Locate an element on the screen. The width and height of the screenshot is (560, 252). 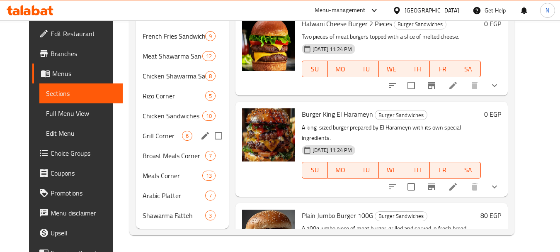
span: Arabic Platter is located at coordinates (174, 195).